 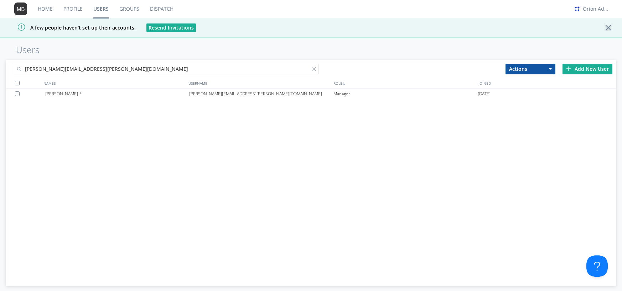 I want to click on img: bb273bc148dd44e2aefd13aed3d2c790, so click(x=577, y=9).